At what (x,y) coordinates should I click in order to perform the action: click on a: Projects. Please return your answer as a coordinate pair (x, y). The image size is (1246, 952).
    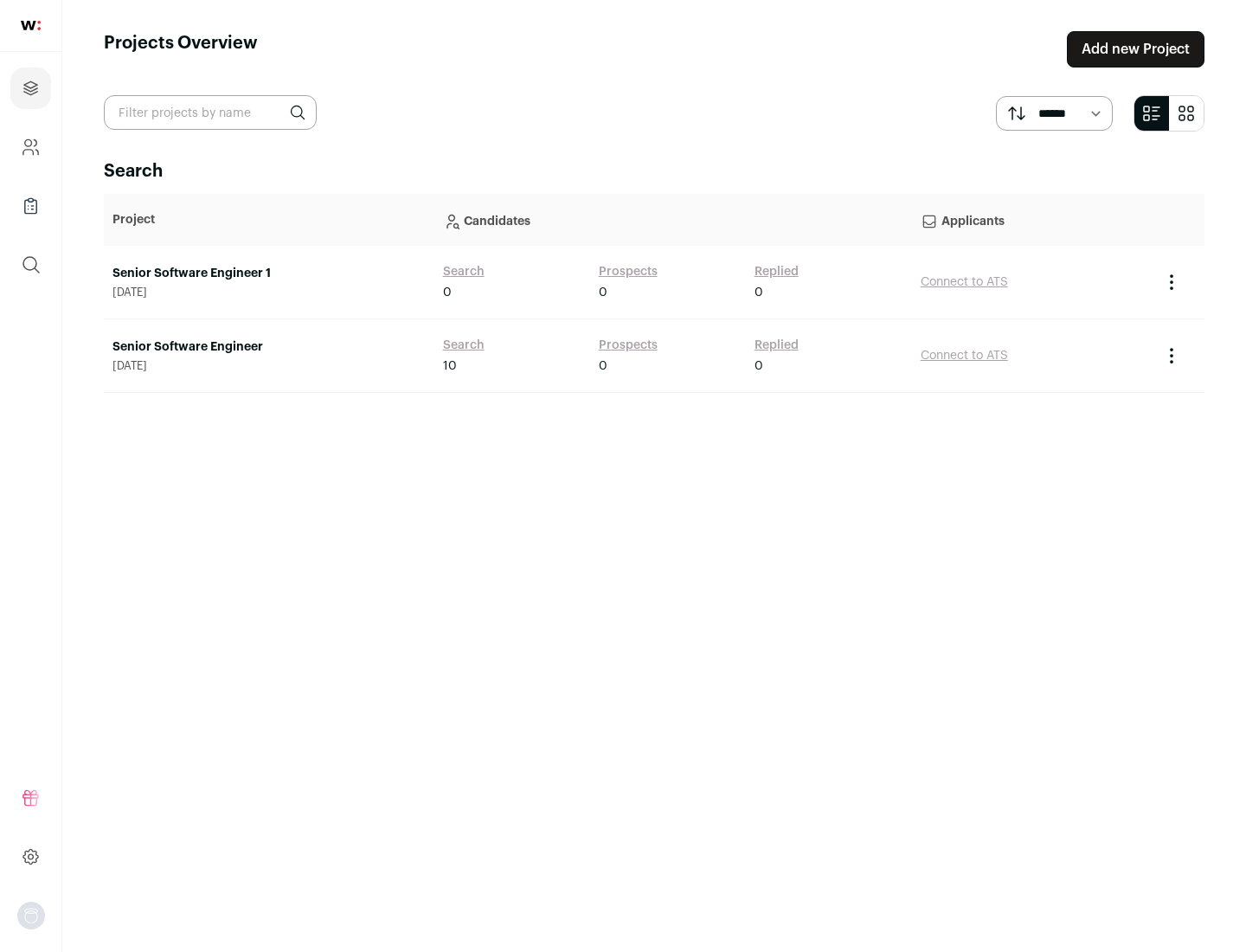
    Looking at the image, I should click on (31, 88).